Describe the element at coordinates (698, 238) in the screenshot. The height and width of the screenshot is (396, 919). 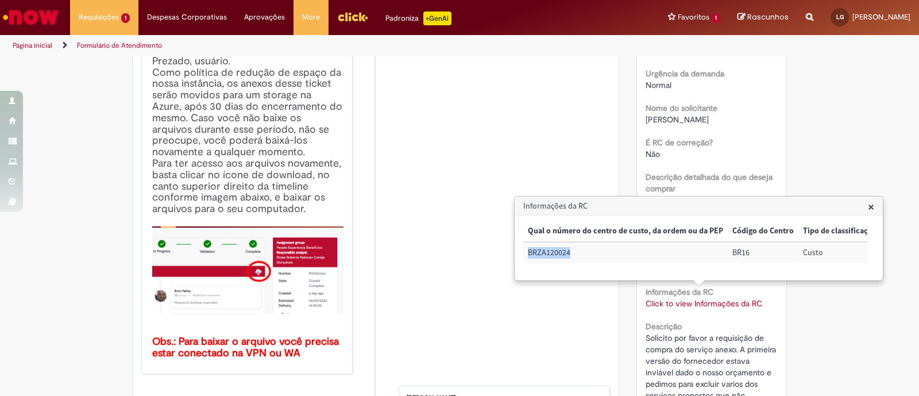
I see `div: Informações da RC` at that location.